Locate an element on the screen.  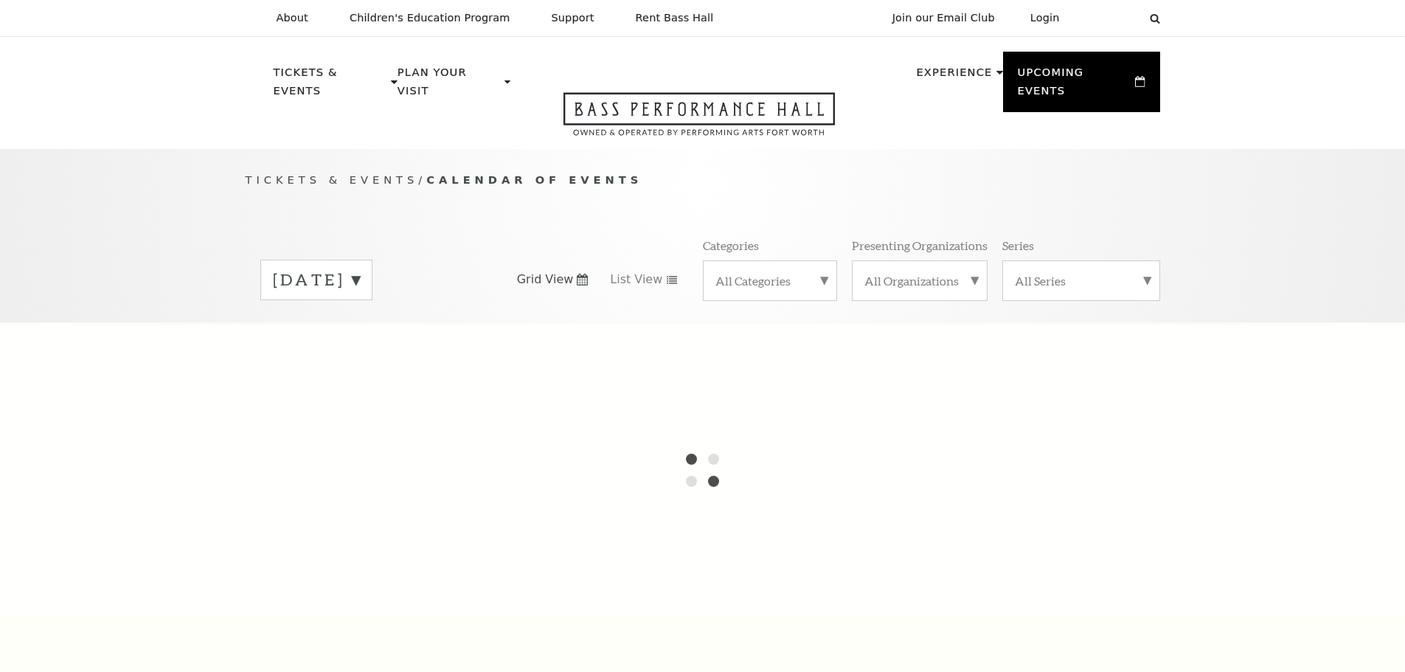
span: Tickets & Events is located at coordinates (332, 179).